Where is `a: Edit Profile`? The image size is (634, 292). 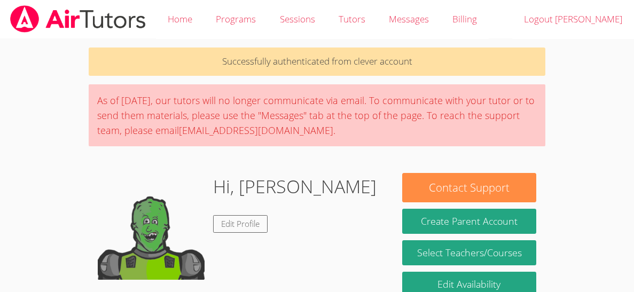 a: Edit Profile is located at coordinates (240, 224).